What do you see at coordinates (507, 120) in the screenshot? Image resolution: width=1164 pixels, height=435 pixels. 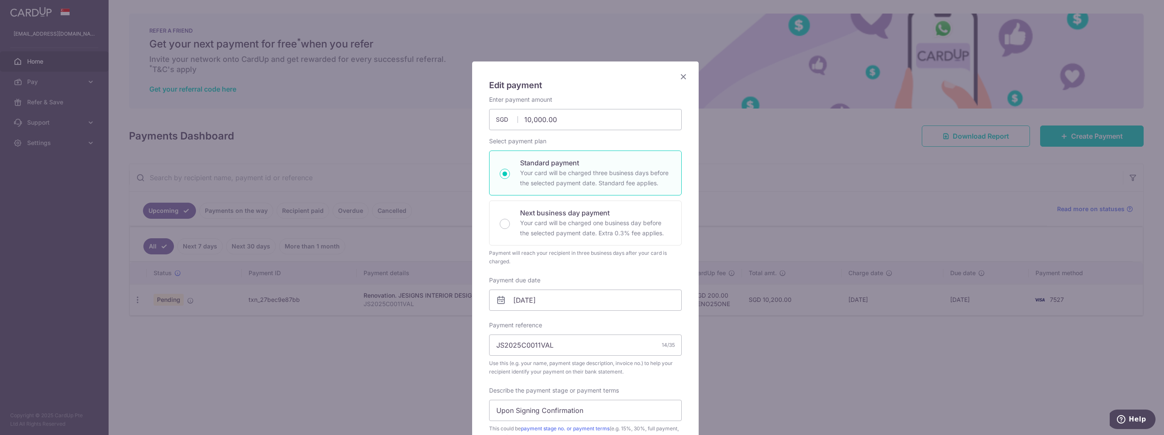 I see `span: SGD` at bounding box center [507, 120].